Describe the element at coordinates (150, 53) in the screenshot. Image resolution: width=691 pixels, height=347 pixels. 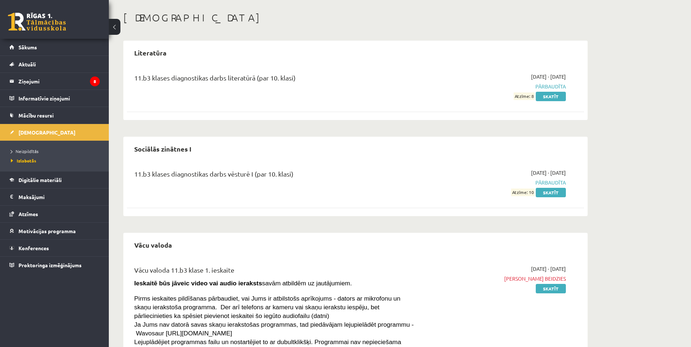
I see `h2: Literatūra` at that location.